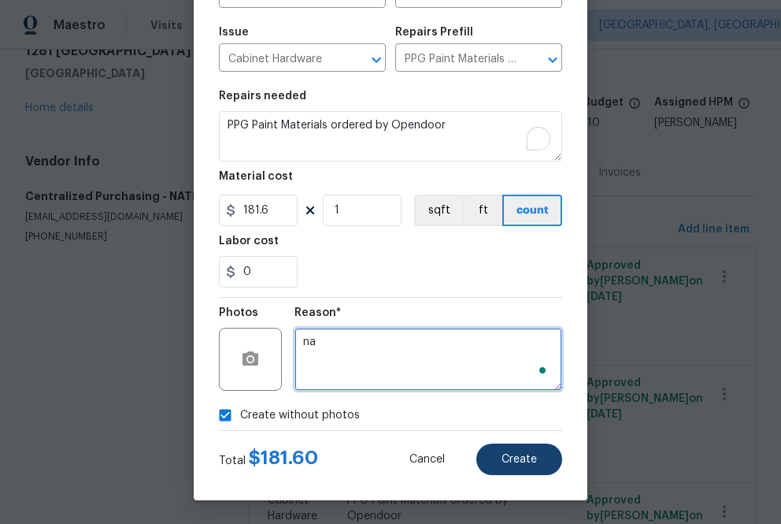  What do you see at coordinates (283, 457) in the screenshot?
I see `span: $ 181.60` at bounding box center [283, 457].